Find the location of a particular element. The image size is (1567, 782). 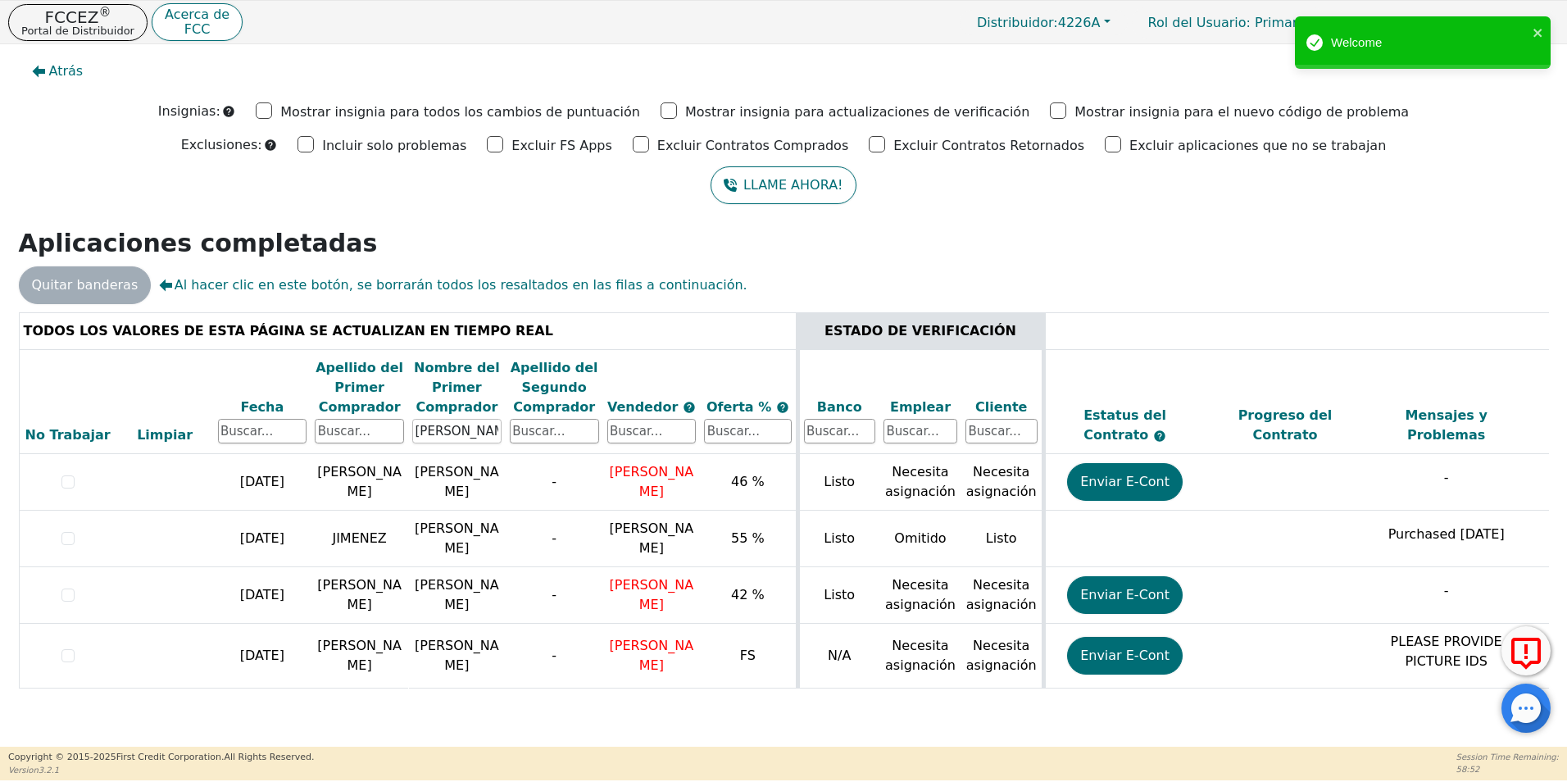

div: Banco is located at coordinates (840, 407).